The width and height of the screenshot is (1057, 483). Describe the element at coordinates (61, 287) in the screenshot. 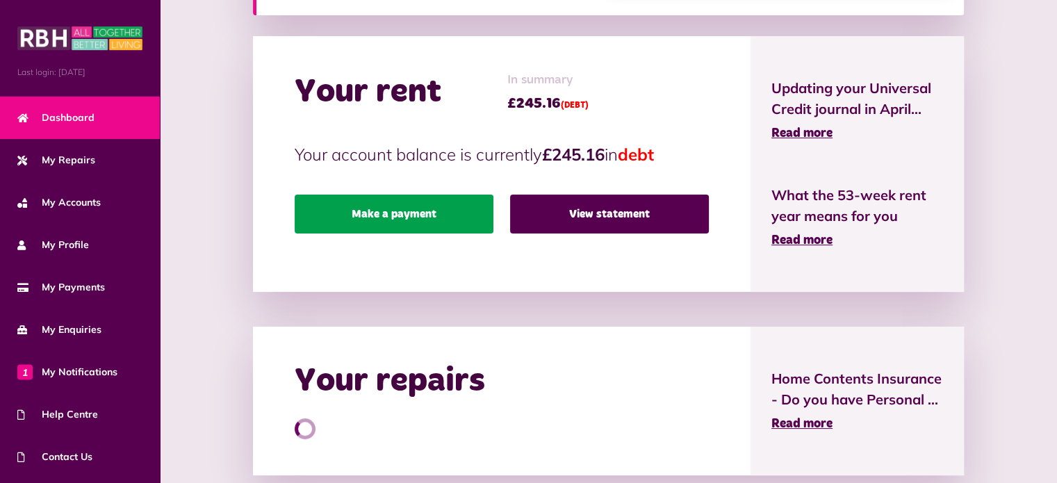

I see `span: My Payments` at that location.